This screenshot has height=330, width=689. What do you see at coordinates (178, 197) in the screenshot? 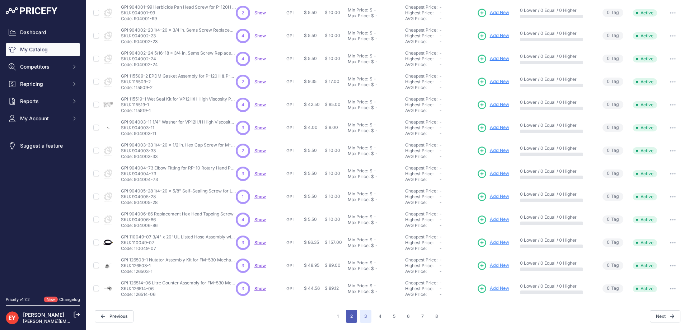
I see `p: SKU: 904005-28` at bounding box center [178, 197].